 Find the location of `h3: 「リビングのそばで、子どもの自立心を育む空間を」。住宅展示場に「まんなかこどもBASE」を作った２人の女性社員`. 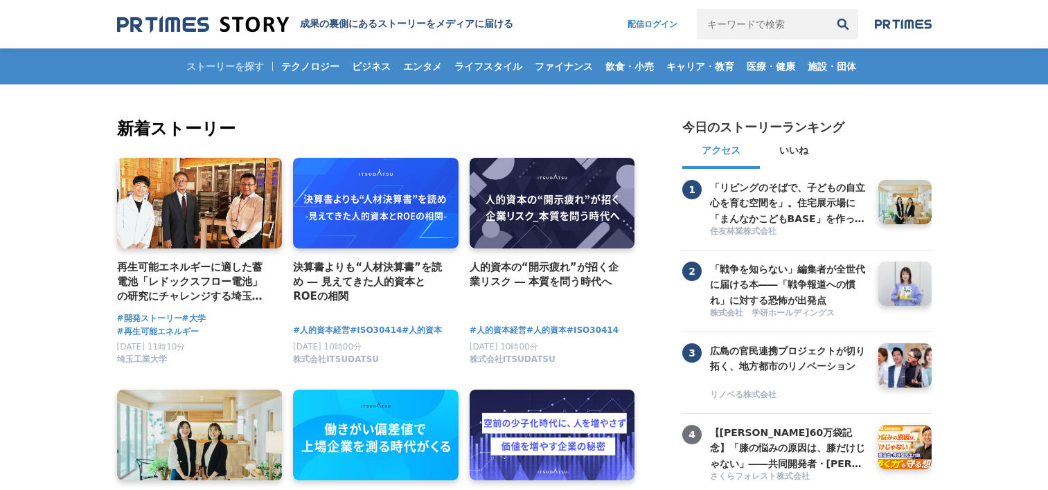

h3: 「リビングのそばで、子どもの自立心を育む空間を」。住宅展示場に「まんなかこどもBASE」を作った２人の女性社員 is located at coordinates (789, 203).